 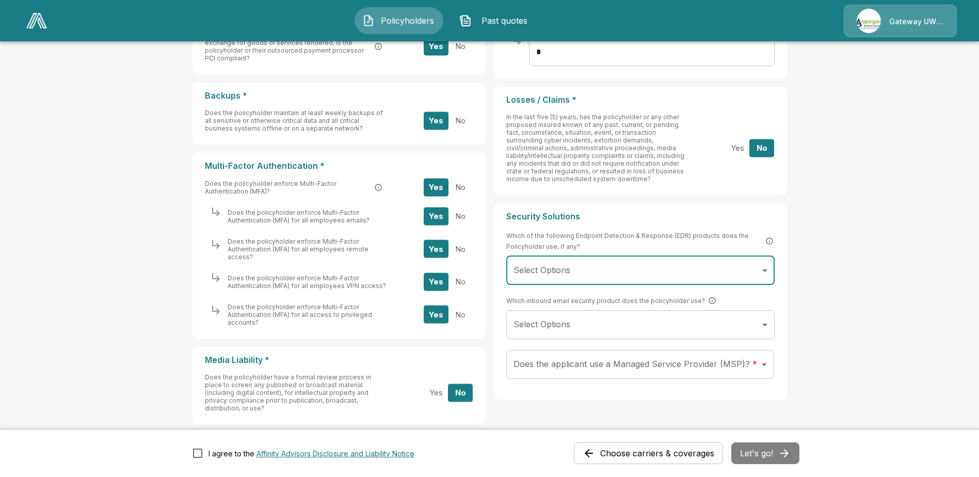 I want to click on button: Policyholders IconPolicyholders, so click(x=399, y=21).